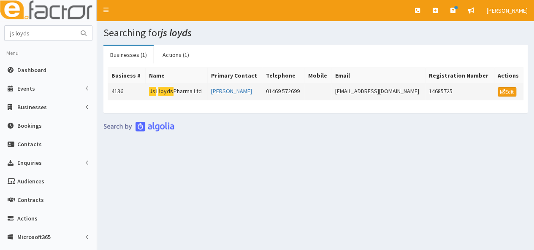  What do you see at coordinates (40, 33) in the screenshot?
I see `input: Search...` at bounding box center [40, 33].